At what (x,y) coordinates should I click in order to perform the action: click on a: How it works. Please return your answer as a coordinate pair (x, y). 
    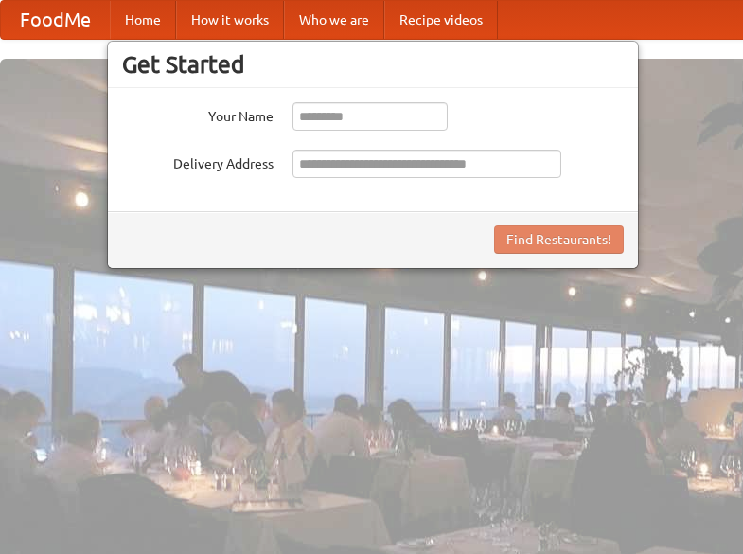
    Looking at the image, I should click on (230, 20).